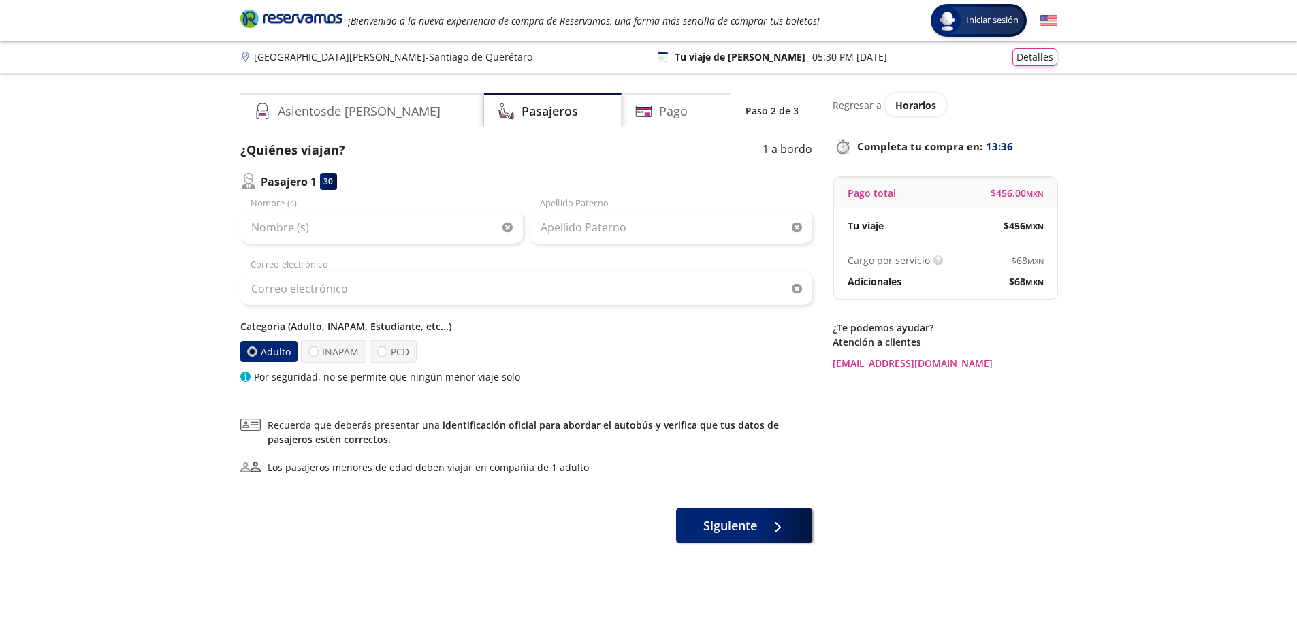 The width and height of the screenshot is (1297, 631). What do you see at coordinates (744, 525) in the screenshot?
I see `button: Siguiente` at bounding box center [744, 525].